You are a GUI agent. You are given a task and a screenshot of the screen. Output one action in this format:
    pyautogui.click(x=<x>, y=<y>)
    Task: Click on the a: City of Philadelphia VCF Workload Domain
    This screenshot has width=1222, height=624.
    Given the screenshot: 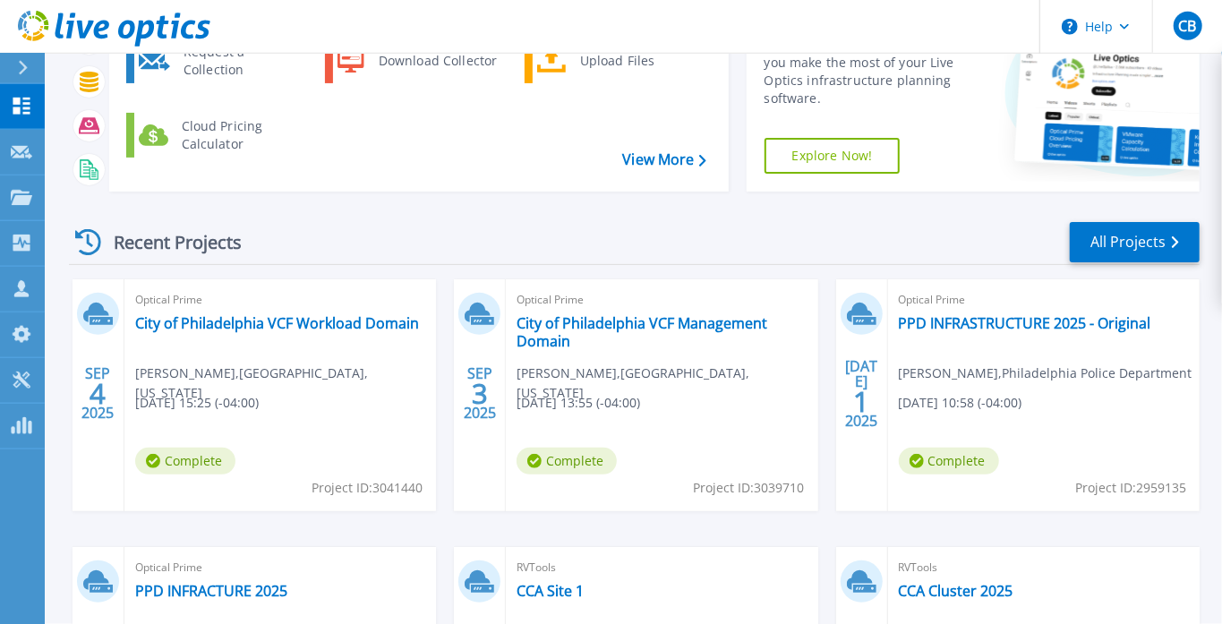 What is the action you would take?
    pyautogui.click(x=277, y=323)
    